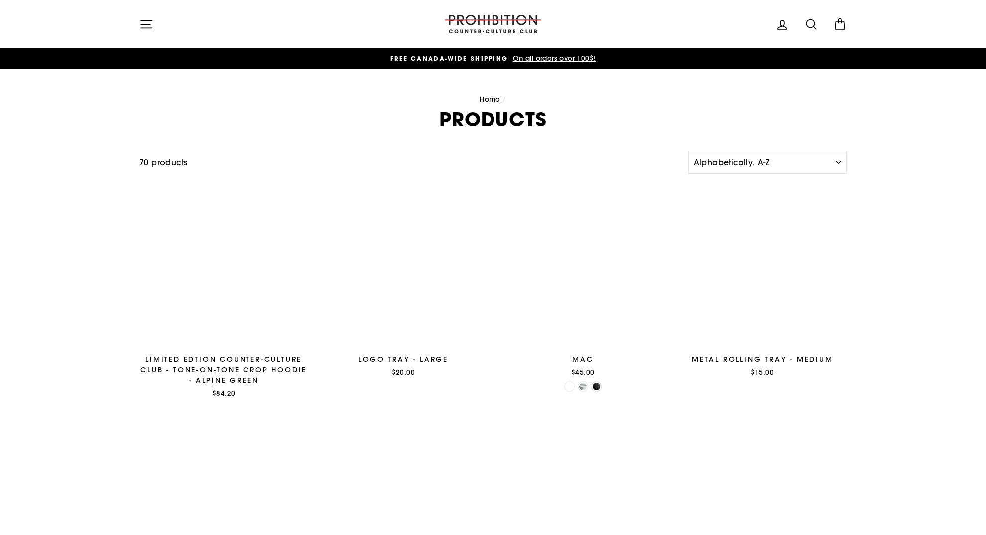  Describe the element at coordinates (763, 360) in the screenshot. I see `div: METAL ROLLING TRAY - MEDIUM` at that location.